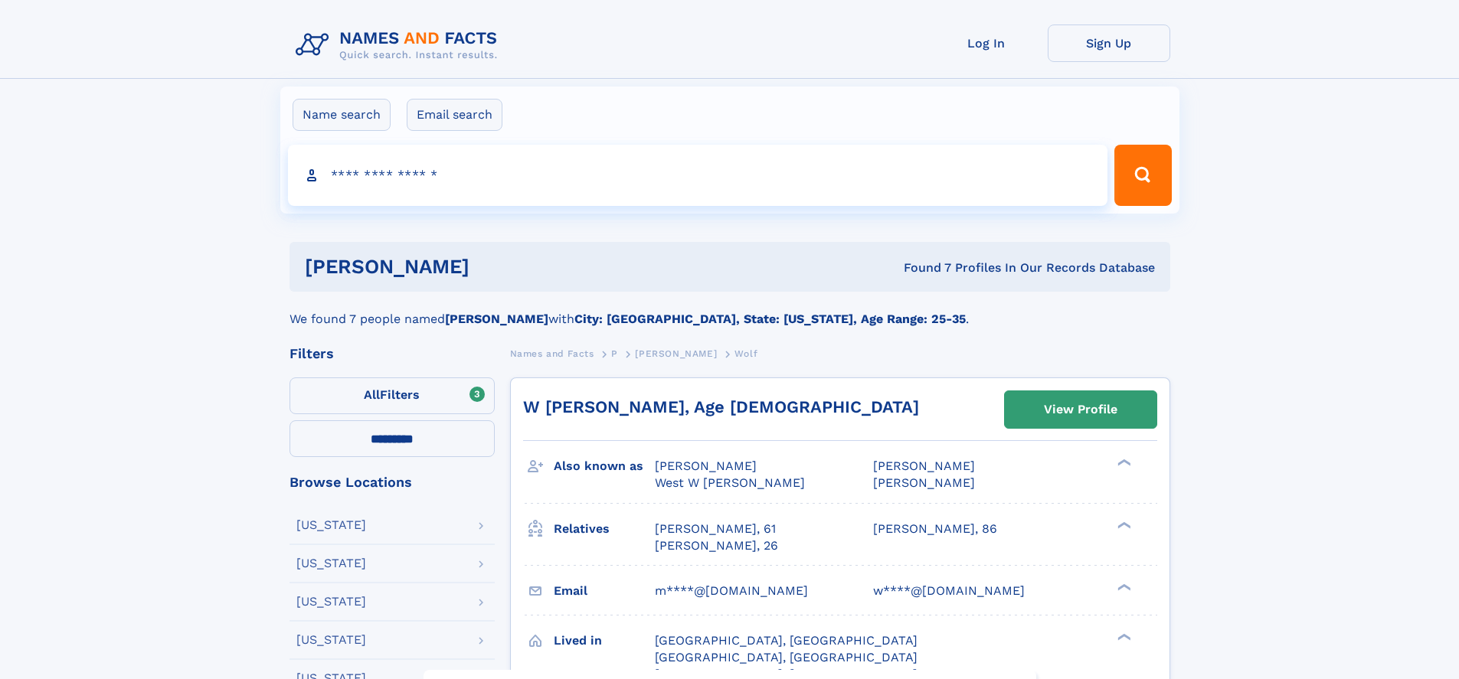 This screenshot has height=679, width=1459. What do you see at coordinates (400, 45) in the screenshot?
I see `img: Logo Names and Facts` at bounding box center [400, 45].